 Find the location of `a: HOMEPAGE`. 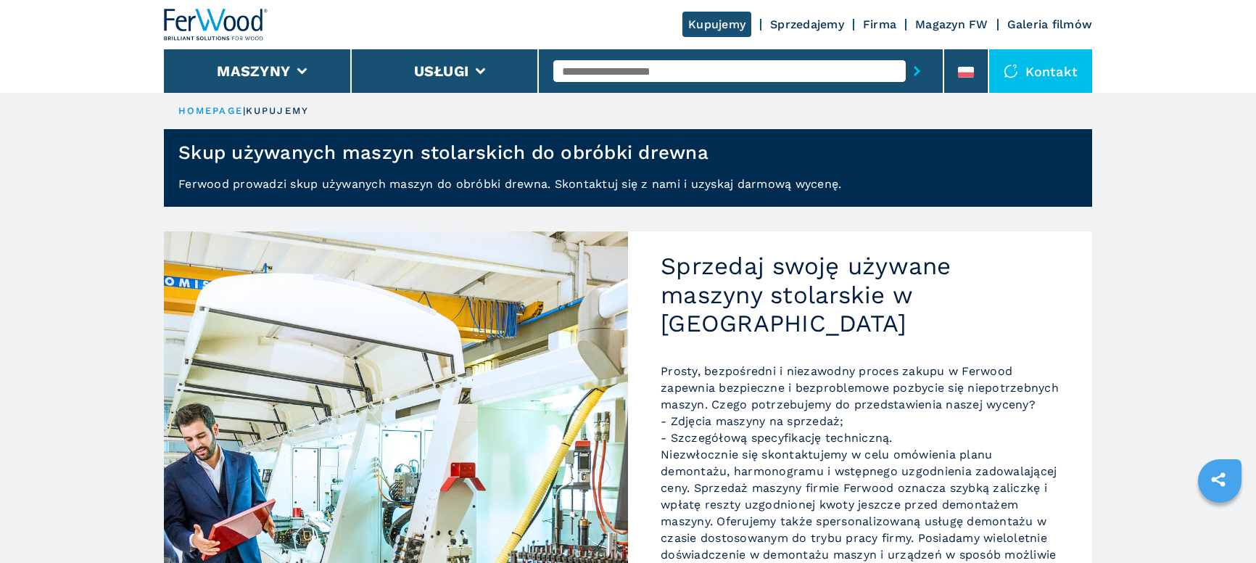

a: HOMEPAGE is located at coordinates (210, 110).